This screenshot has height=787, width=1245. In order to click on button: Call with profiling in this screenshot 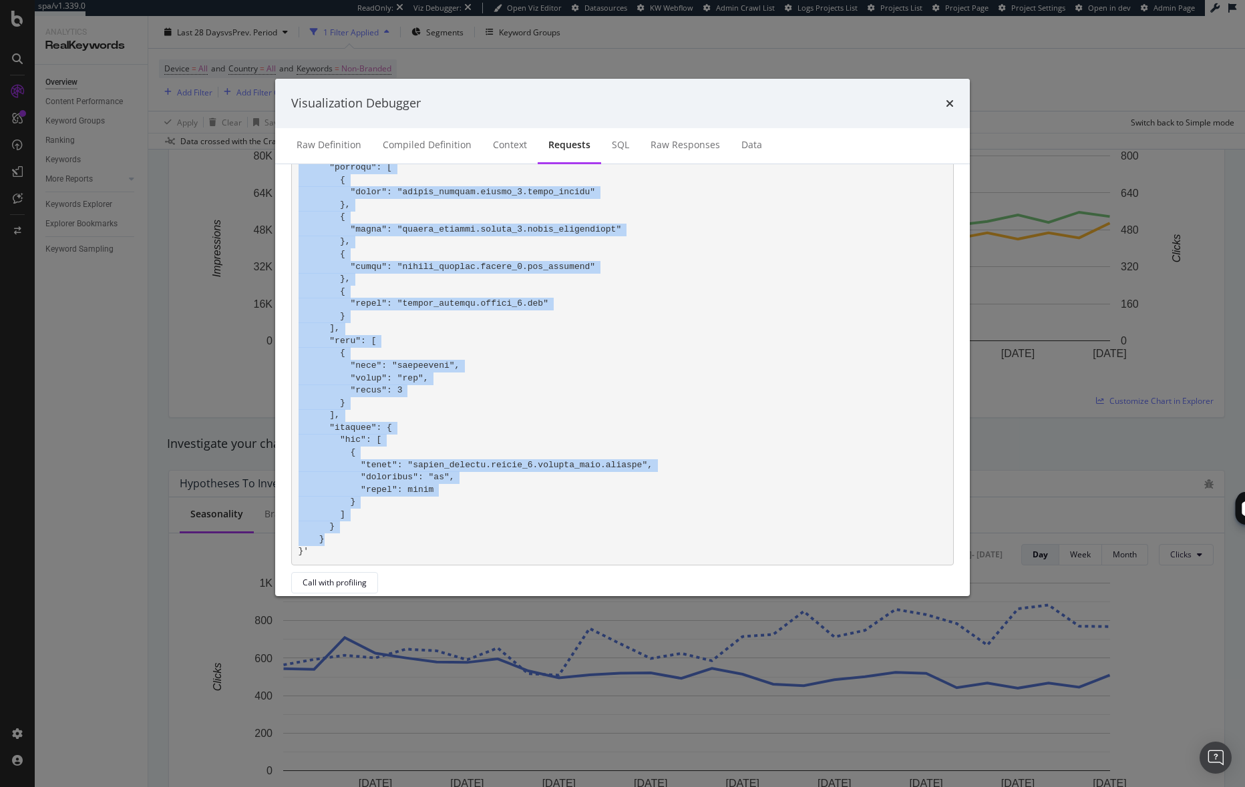, I will do `click(335, 583)`.